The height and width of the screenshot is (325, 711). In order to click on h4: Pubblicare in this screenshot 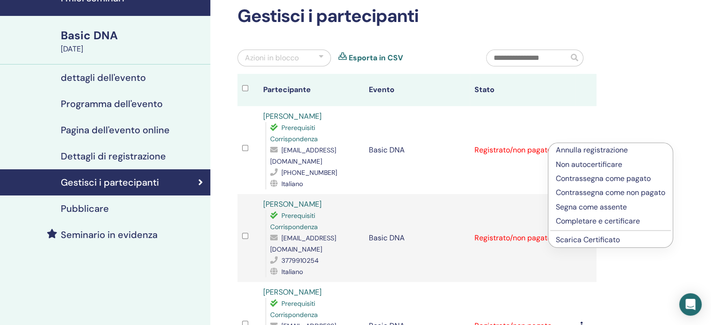, I will do `click(85, 209)`.